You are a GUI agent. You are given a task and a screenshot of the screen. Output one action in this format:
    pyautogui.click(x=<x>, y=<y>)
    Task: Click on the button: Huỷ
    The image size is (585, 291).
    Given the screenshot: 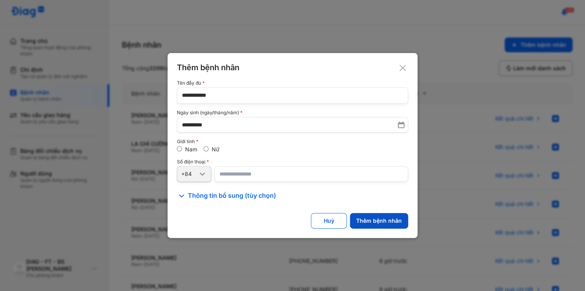 What is the action you would take?
    pyautogui.click(x=329, y=221)
    